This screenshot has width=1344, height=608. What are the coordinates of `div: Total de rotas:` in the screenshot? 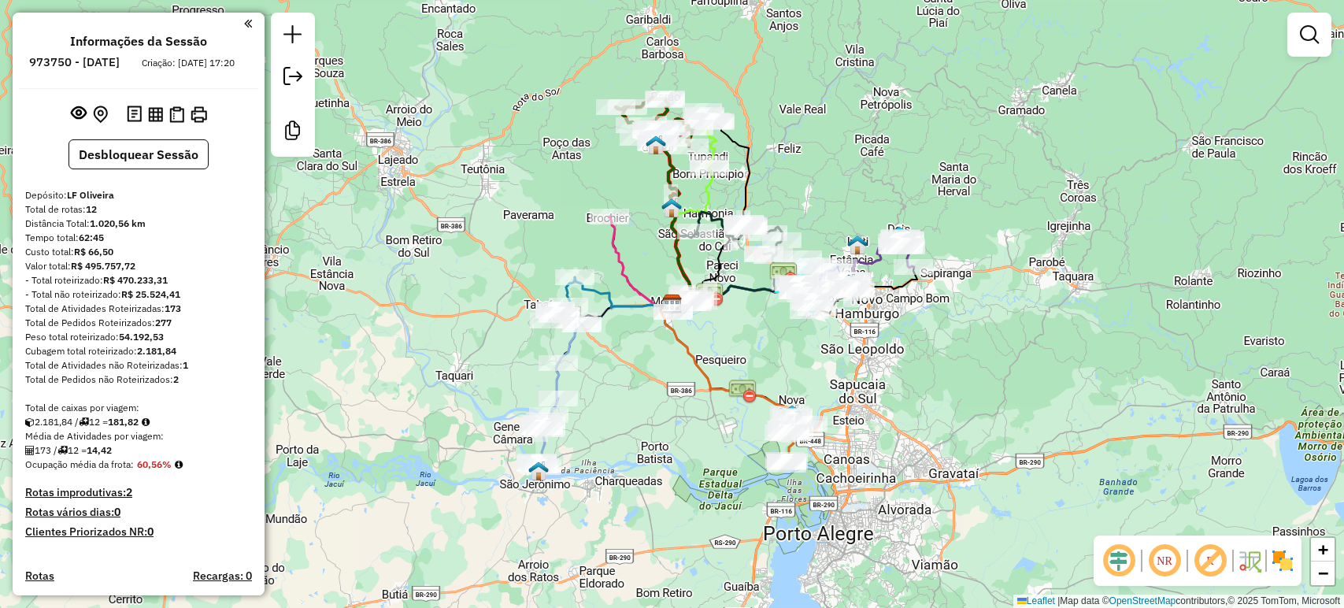 It's located at (139, 210).